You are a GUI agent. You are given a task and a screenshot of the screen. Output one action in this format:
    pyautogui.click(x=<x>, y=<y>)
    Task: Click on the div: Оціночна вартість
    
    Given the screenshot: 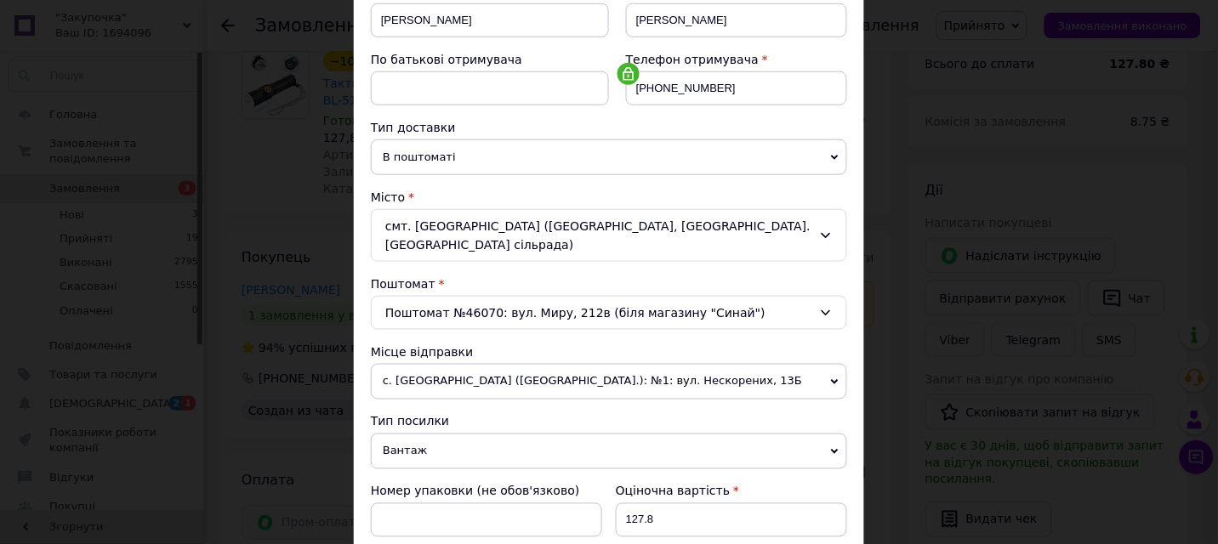 What is the action you would take?
    pyautogui.click(x=732, y=492)
    